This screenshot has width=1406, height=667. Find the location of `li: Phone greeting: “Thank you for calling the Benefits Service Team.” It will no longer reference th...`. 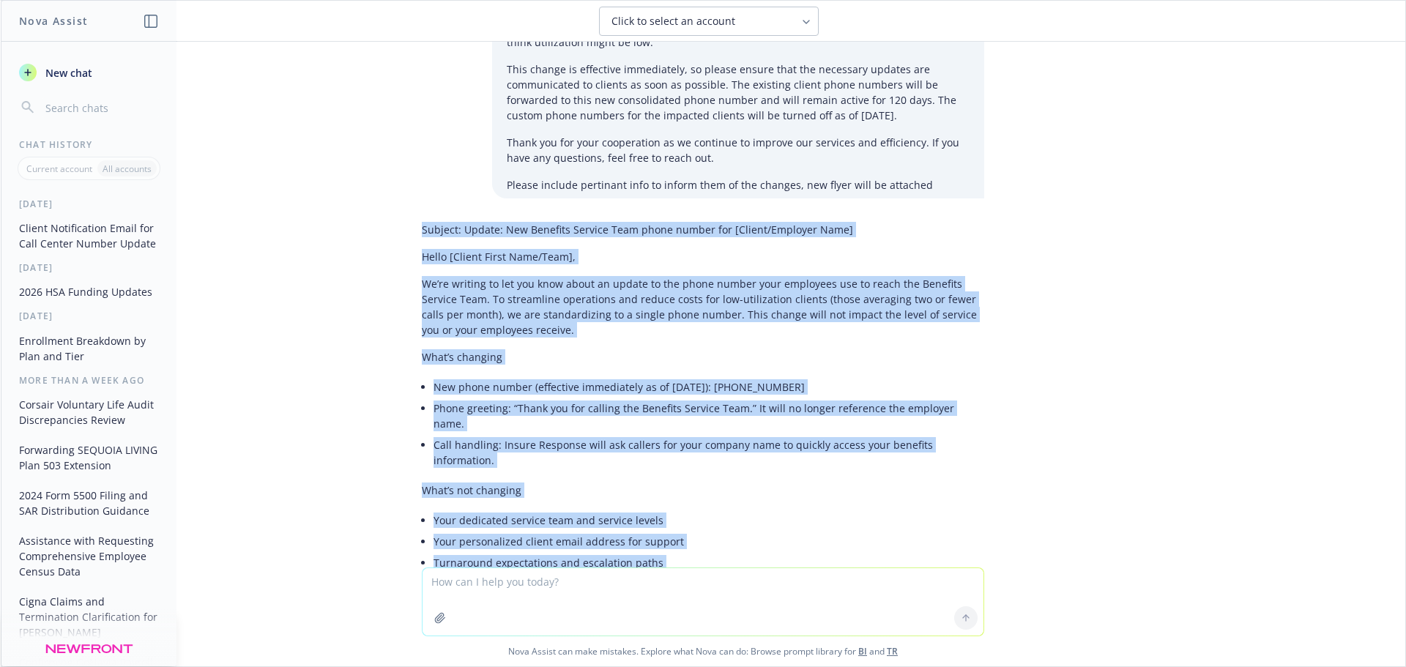

li: Phone greeting: “Thank you for calling the Benefits Service Team.” It will no longer reference th... is located at coordinates (709, 416).